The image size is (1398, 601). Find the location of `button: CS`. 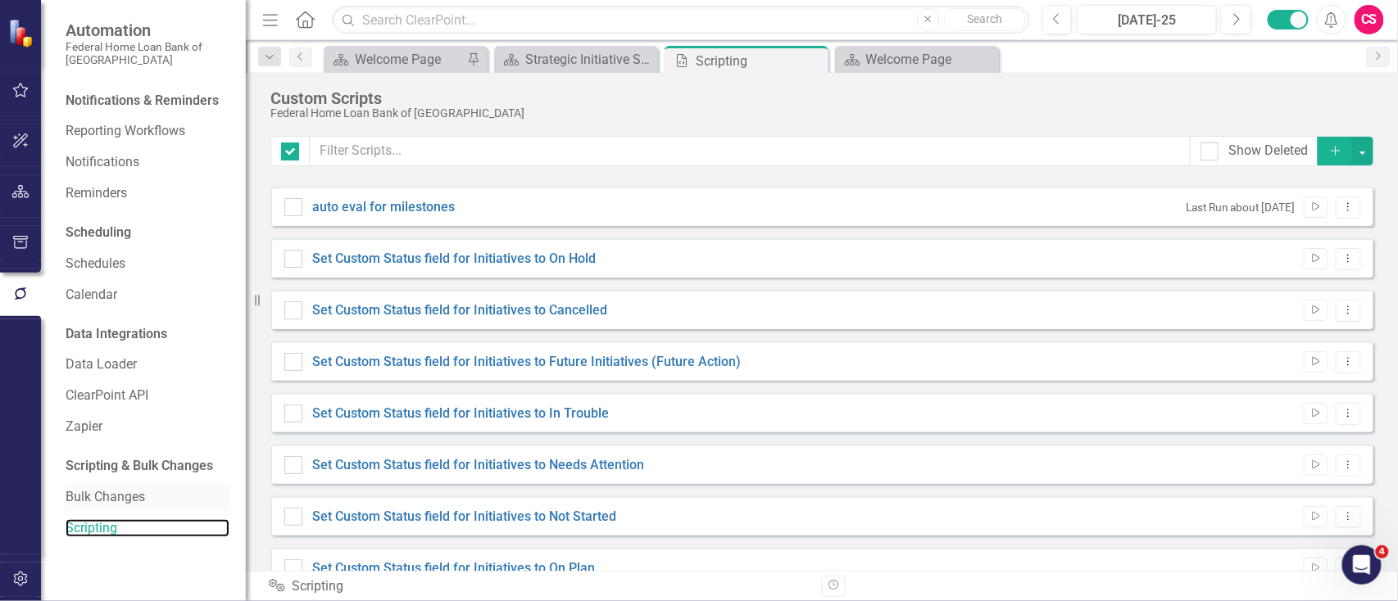

button: CS is located at coordinates (1369, 20).